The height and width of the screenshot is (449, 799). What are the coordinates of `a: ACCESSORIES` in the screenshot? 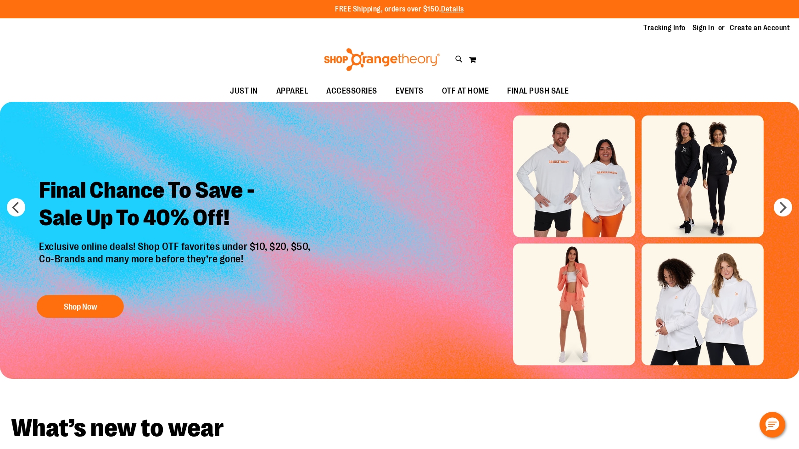 It's located at (352, 91).